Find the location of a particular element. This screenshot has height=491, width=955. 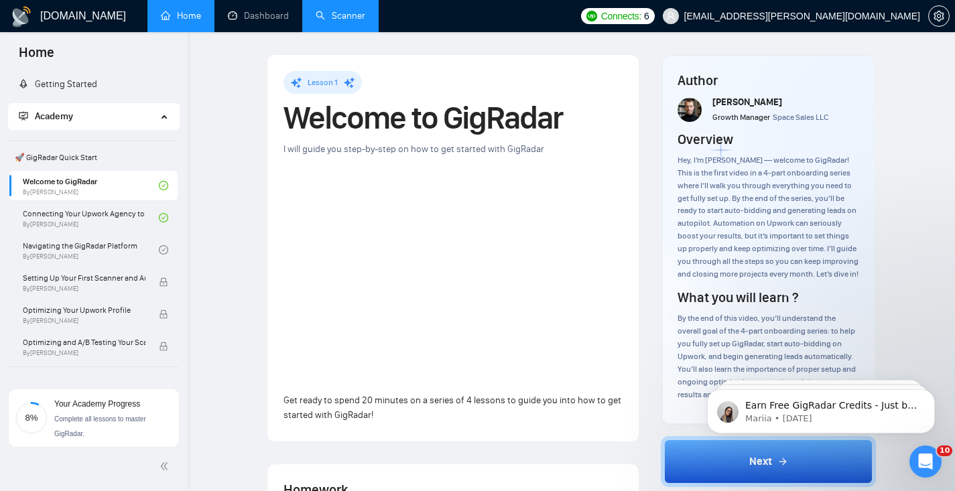

span: Your Academy Progress is located at coordinates (97, 404).